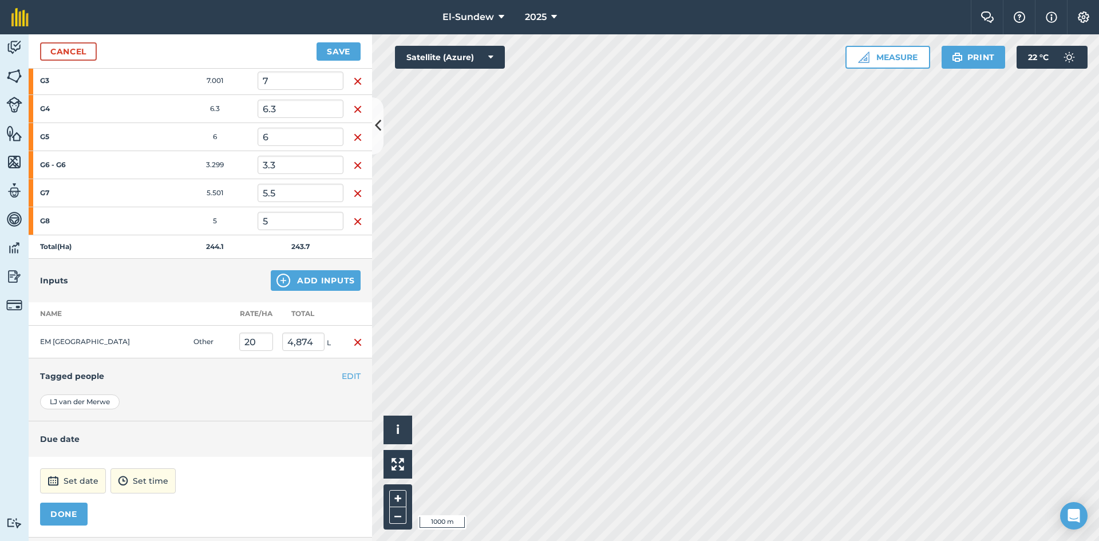  I want to click on h4: Due date, so click(200, 439).